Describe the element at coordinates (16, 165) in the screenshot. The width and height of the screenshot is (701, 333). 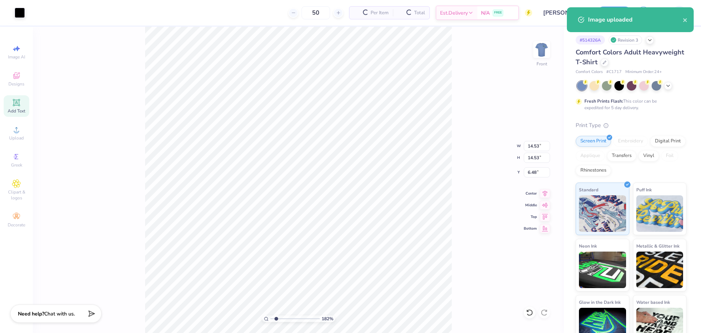
I see `span: Greek` at that location.